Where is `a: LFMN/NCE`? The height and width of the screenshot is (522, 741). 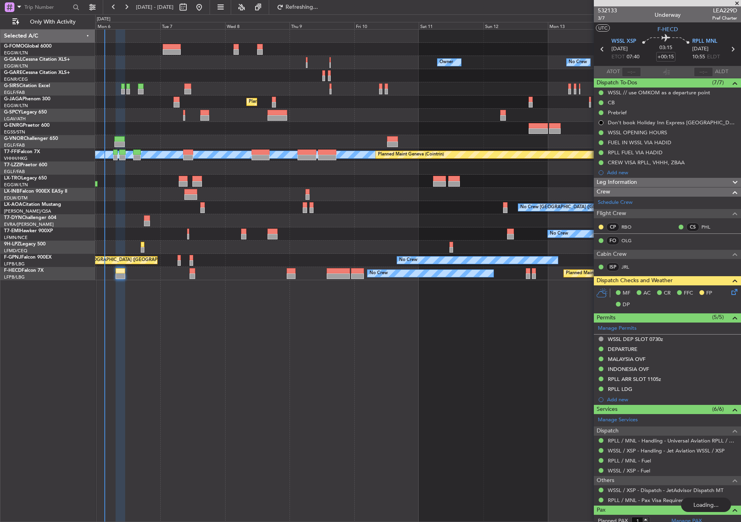
a: LFMN/NCE is located at coordinates (16, 238).